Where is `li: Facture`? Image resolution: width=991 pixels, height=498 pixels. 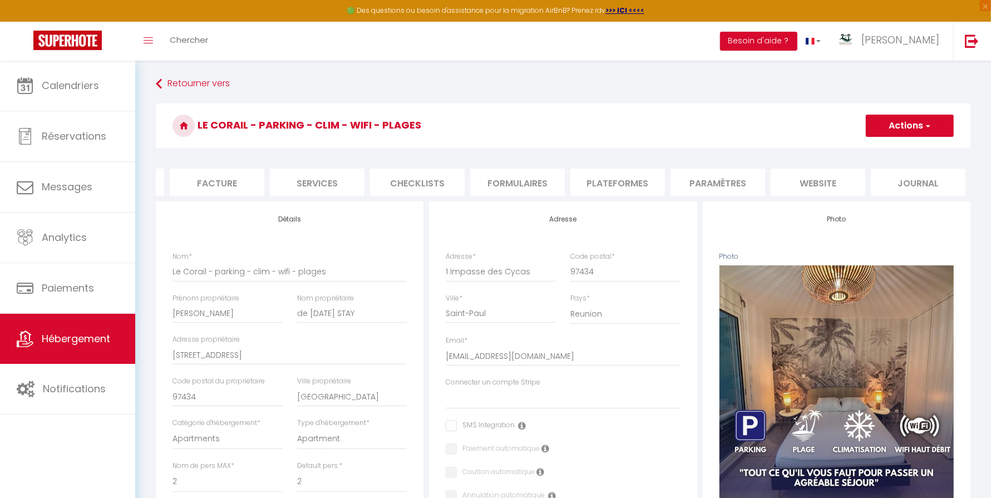 li: Facture is located at coordinates (217, 182).